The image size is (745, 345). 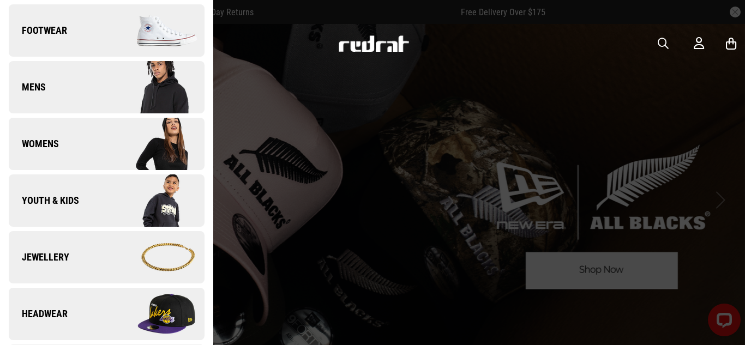 What do you see at coordinates (374, 44) in the screenshot?
I see `img: Redrat logo` at bounding box center [374, 44].